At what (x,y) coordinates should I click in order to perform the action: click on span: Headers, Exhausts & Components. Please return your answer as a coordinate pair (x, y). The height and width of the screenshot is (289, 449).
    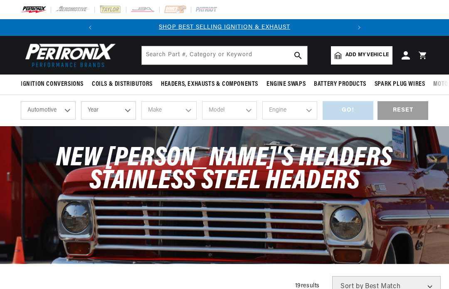
    Looking at the image, I should click on (210, 84).